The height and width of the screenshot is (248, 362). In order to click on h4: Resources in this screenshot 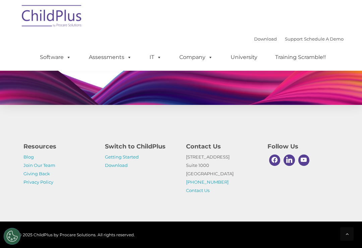, I will do `click(59, 146)`.